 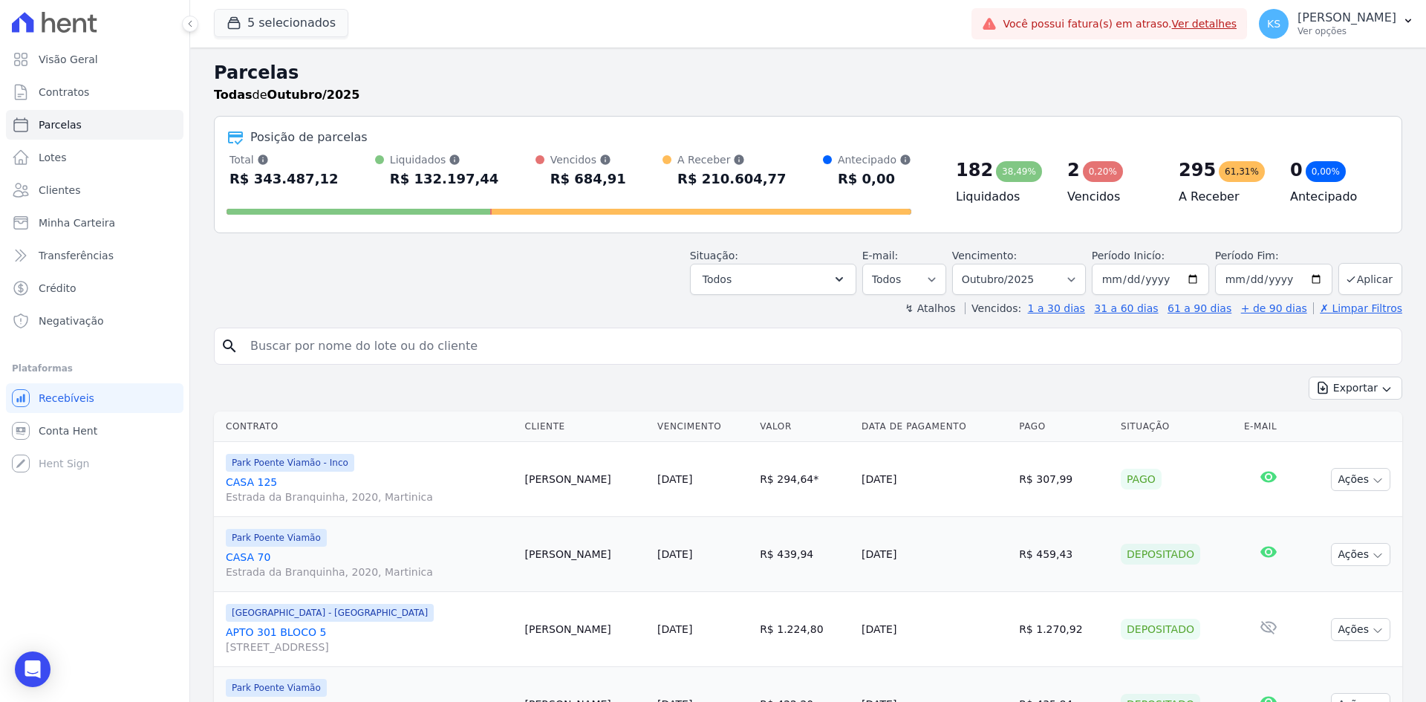 What do you see at coordinates (230, 346) in the screenshot?
I see `i: search` at bounding box center [230, 346].